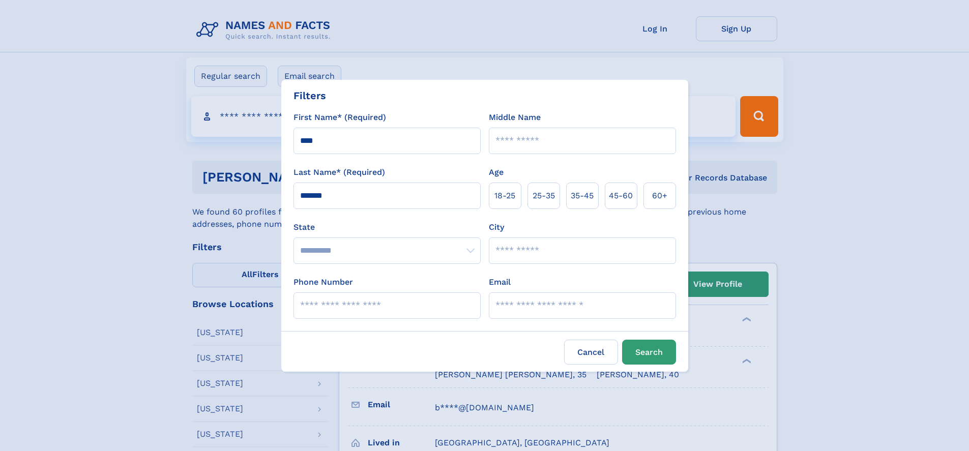 The image size is (969, 451). What do you see at coordinates (582, 196) in the screenshot?
I see `span: 35‑45` at bounding box center [582, 196].